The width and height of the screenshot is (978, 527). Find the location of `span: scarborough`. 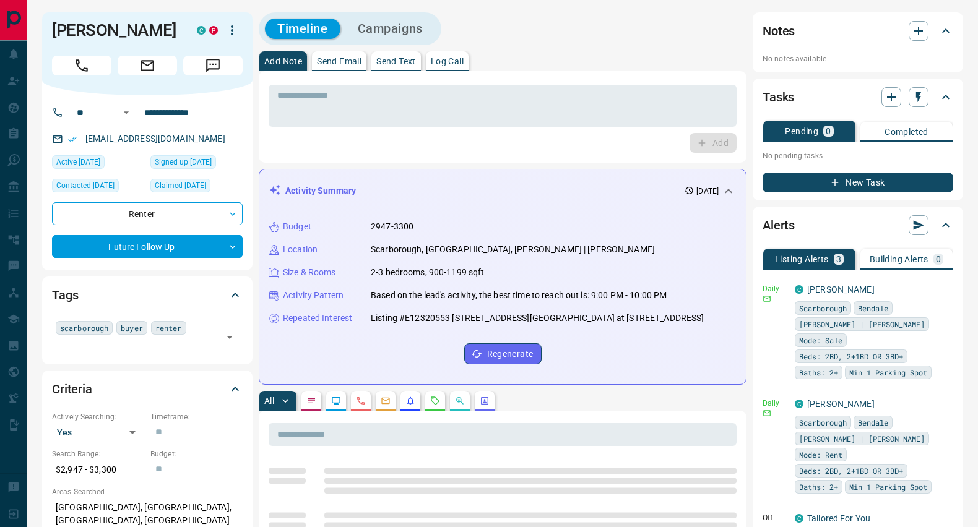

span: scarborough is located at coordinates (84, 328).